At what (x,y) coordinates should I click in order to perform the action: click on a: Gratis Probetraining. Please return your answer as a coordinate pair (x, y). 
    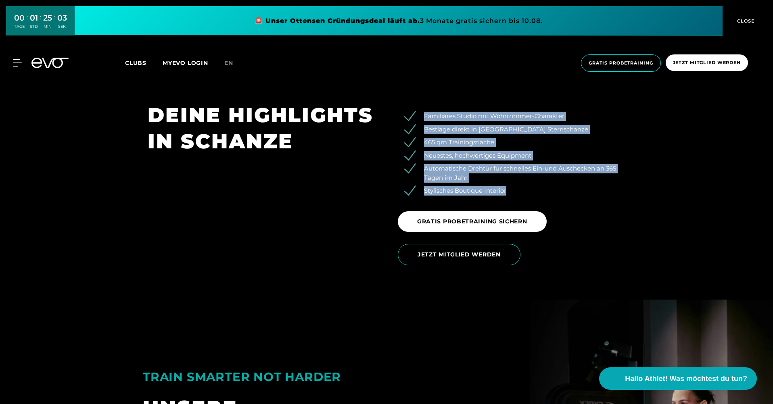
    Looking at the image, I should click on (621, 63).